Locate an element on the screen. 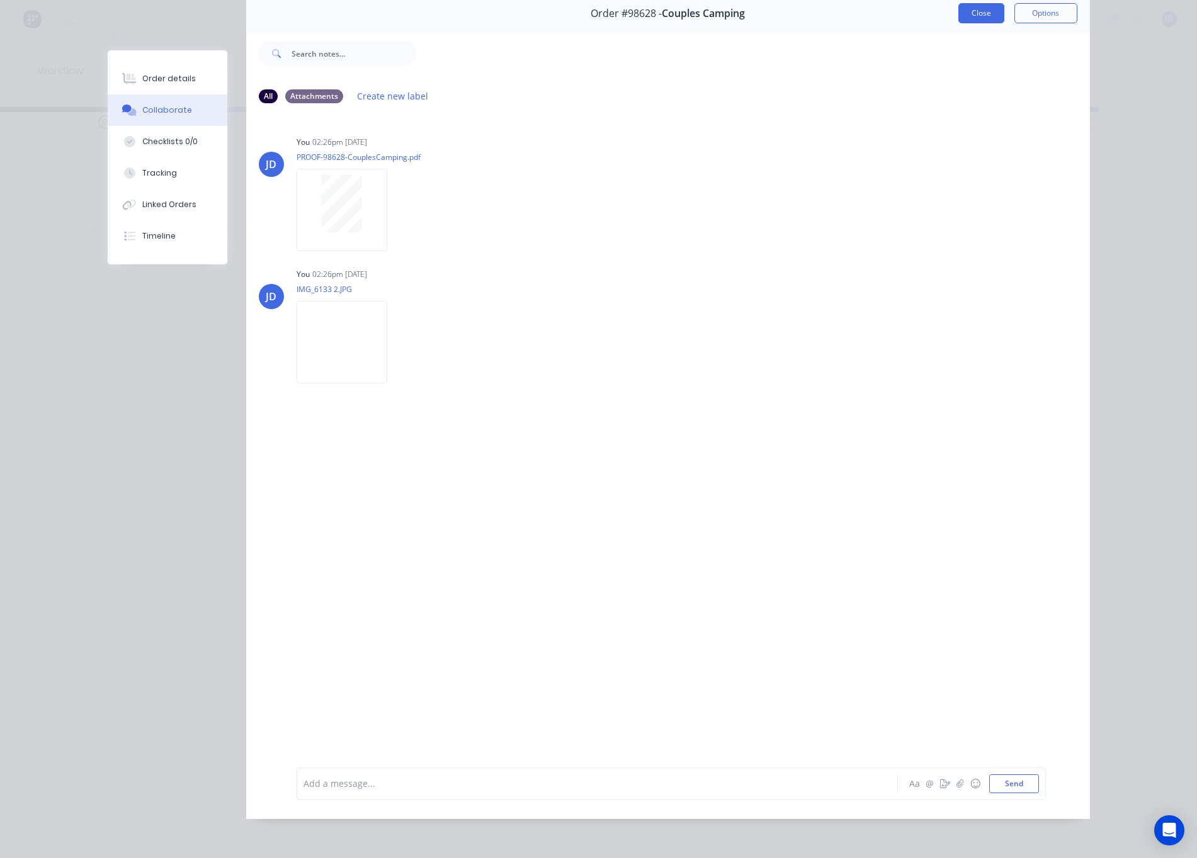  button: Aa is located at coordinates (915, 784).